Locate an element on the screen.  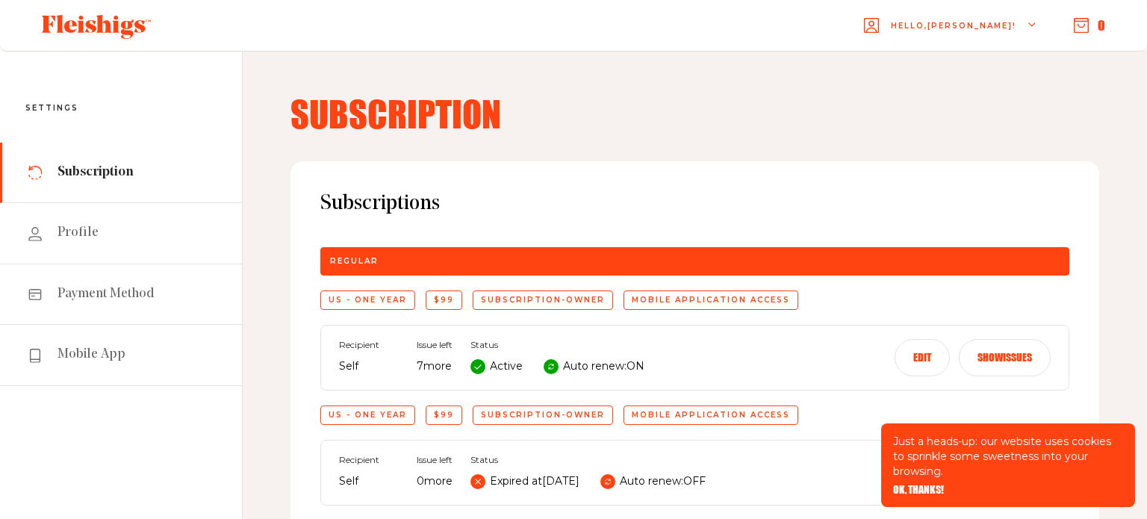
h4: Subscription is located at coordinates (695, 114).